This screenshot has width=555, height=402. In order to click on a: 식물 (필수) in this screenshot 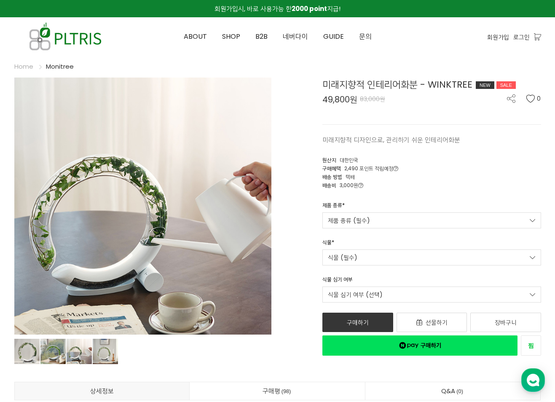, I will do `click(431, 257)`.